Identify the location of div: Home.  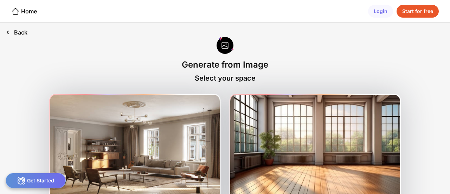
(24, 11).